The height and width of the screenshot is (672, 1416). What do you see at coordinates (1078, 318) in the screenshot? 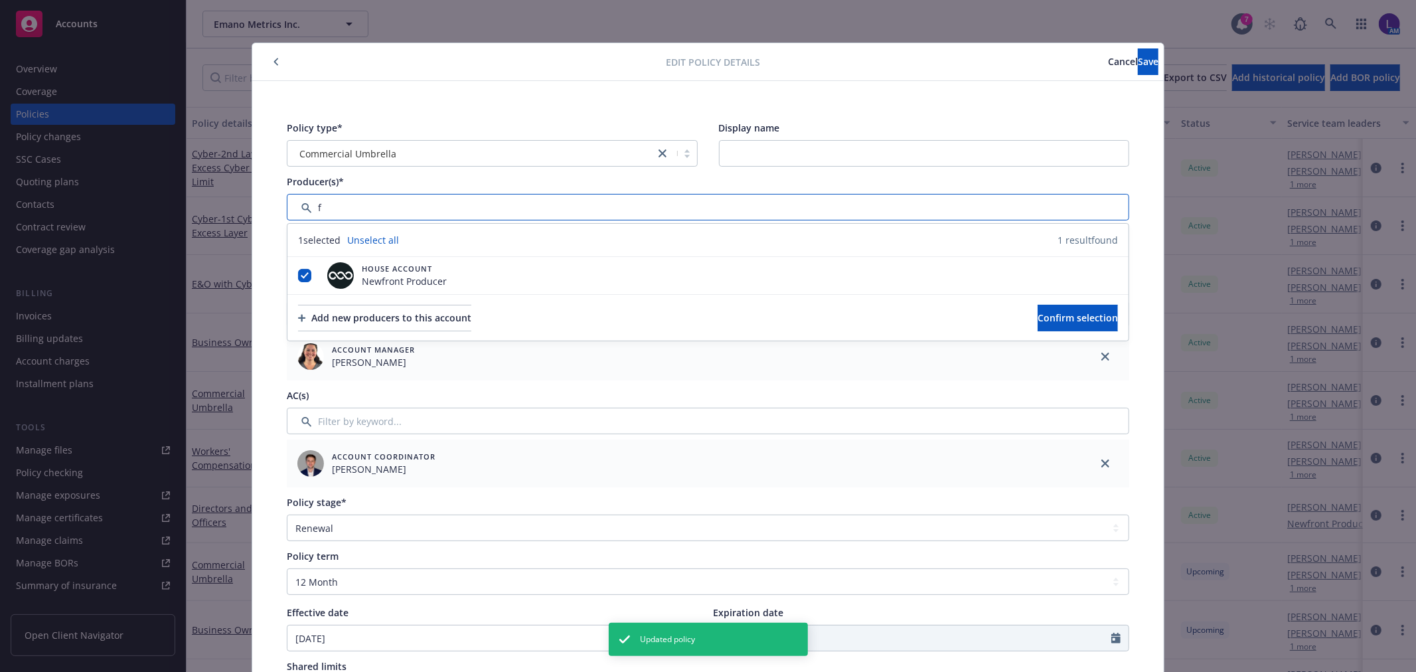
I see `button: Confirm selection` at bounding box center [1078, 318].